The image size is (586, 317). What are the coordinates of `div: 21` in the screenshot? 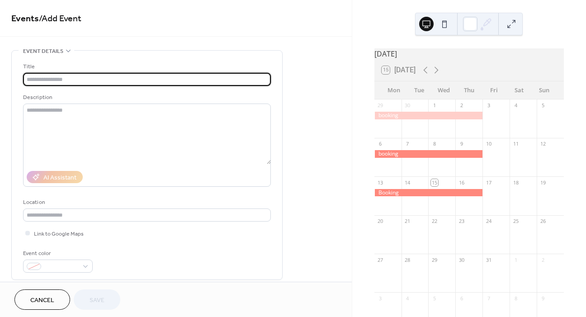 It's located at (407, 221).